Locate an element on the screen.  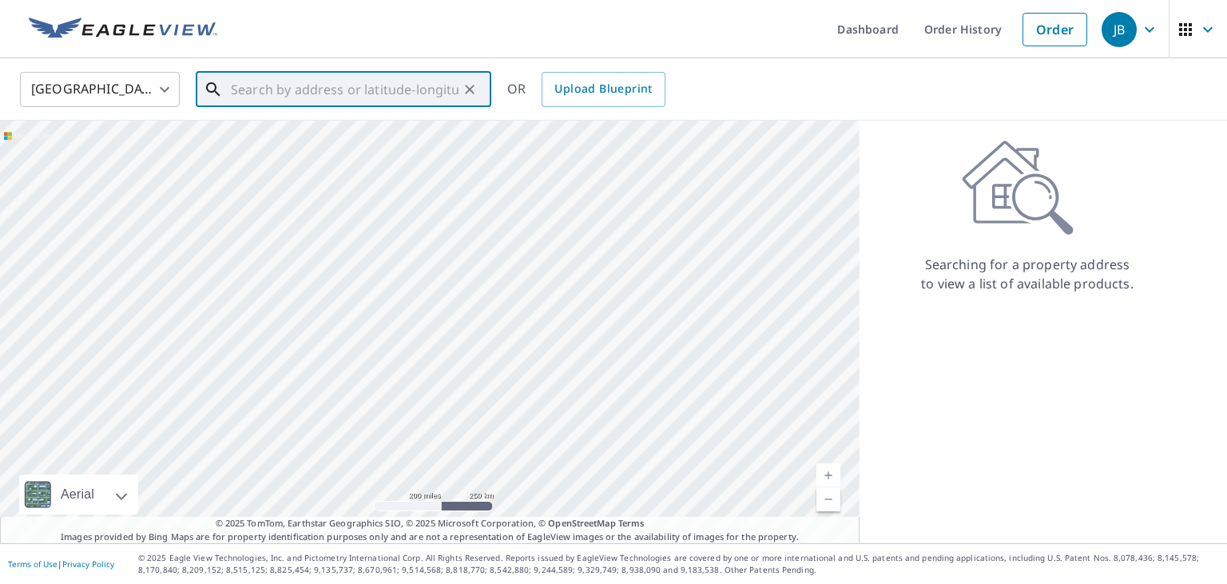
div: Aerial is located at coordinates (78, 495).